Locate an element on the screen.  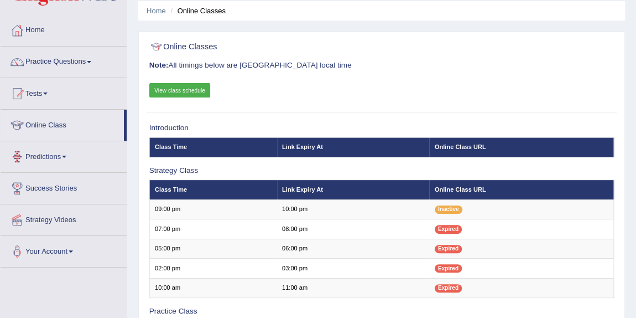
a: Success Stories is located at coordinates (64, 186).